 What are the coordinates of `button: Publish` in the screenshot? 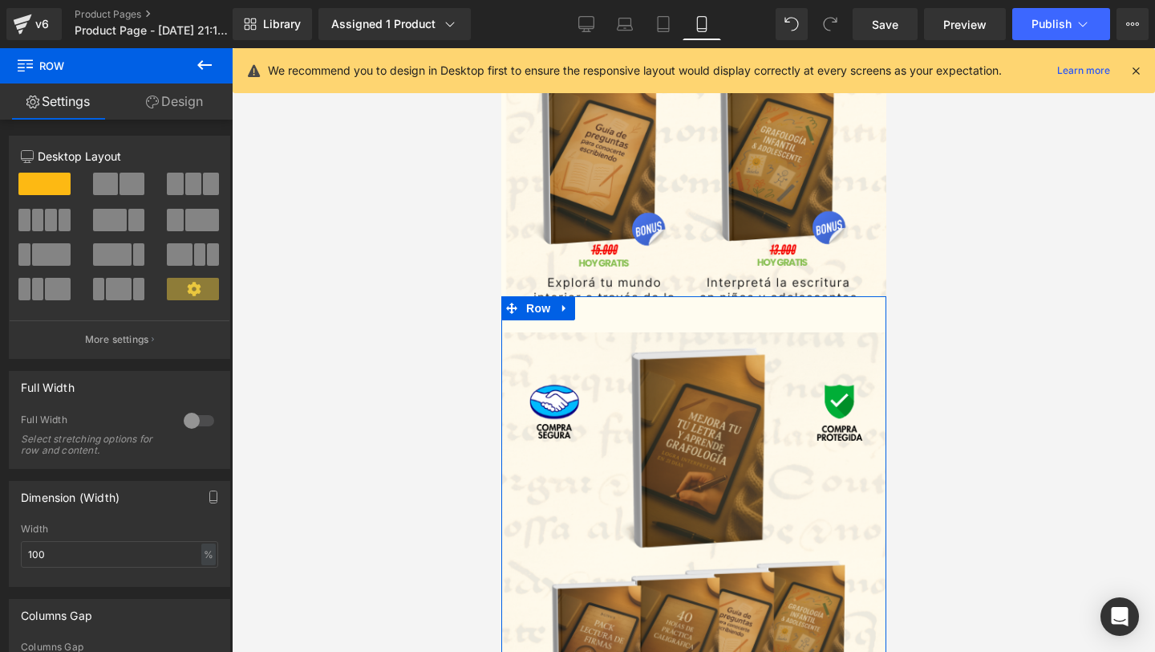 It's located at (1062, 24).